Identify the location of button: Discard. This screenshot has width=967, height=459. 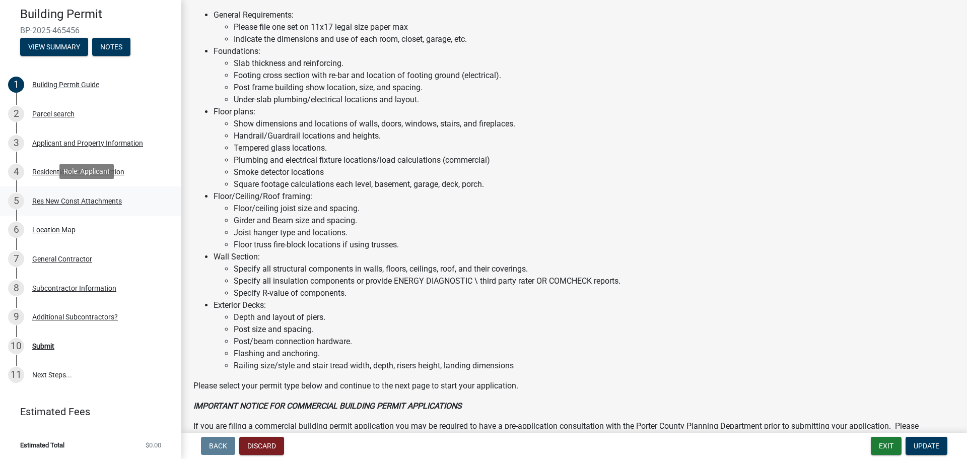
(261, 446).